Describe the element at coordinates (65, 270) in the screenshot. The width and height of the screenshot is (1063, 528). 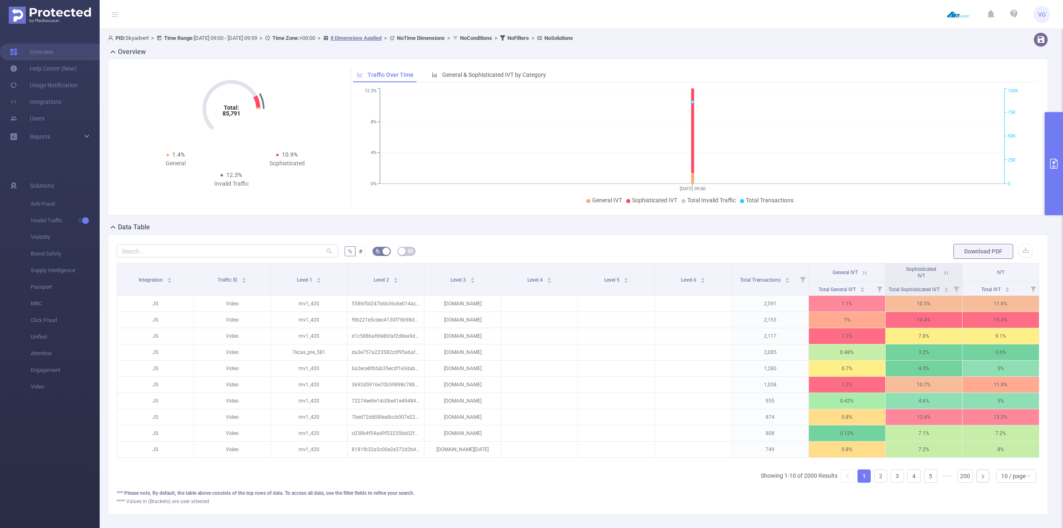
I see `span: Supply Intelligence` at that location.